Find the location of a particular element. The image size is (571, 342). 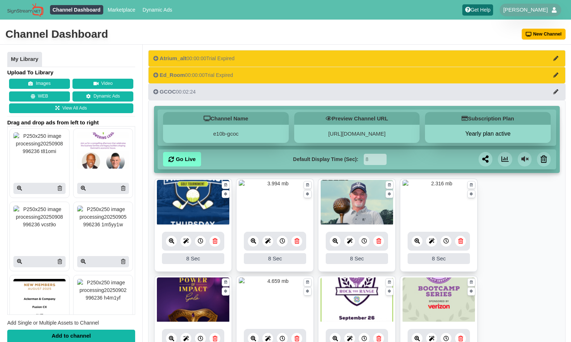

div: Channel Dashboard is located at coordinates (57, 34).